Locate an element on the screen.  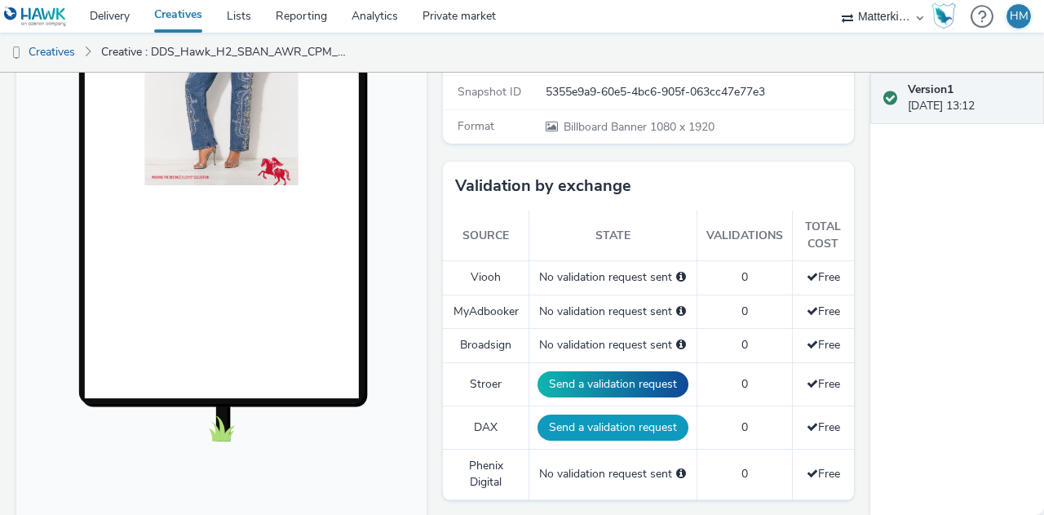
h3: Validation by exchange is located at coordinates (543, 186).